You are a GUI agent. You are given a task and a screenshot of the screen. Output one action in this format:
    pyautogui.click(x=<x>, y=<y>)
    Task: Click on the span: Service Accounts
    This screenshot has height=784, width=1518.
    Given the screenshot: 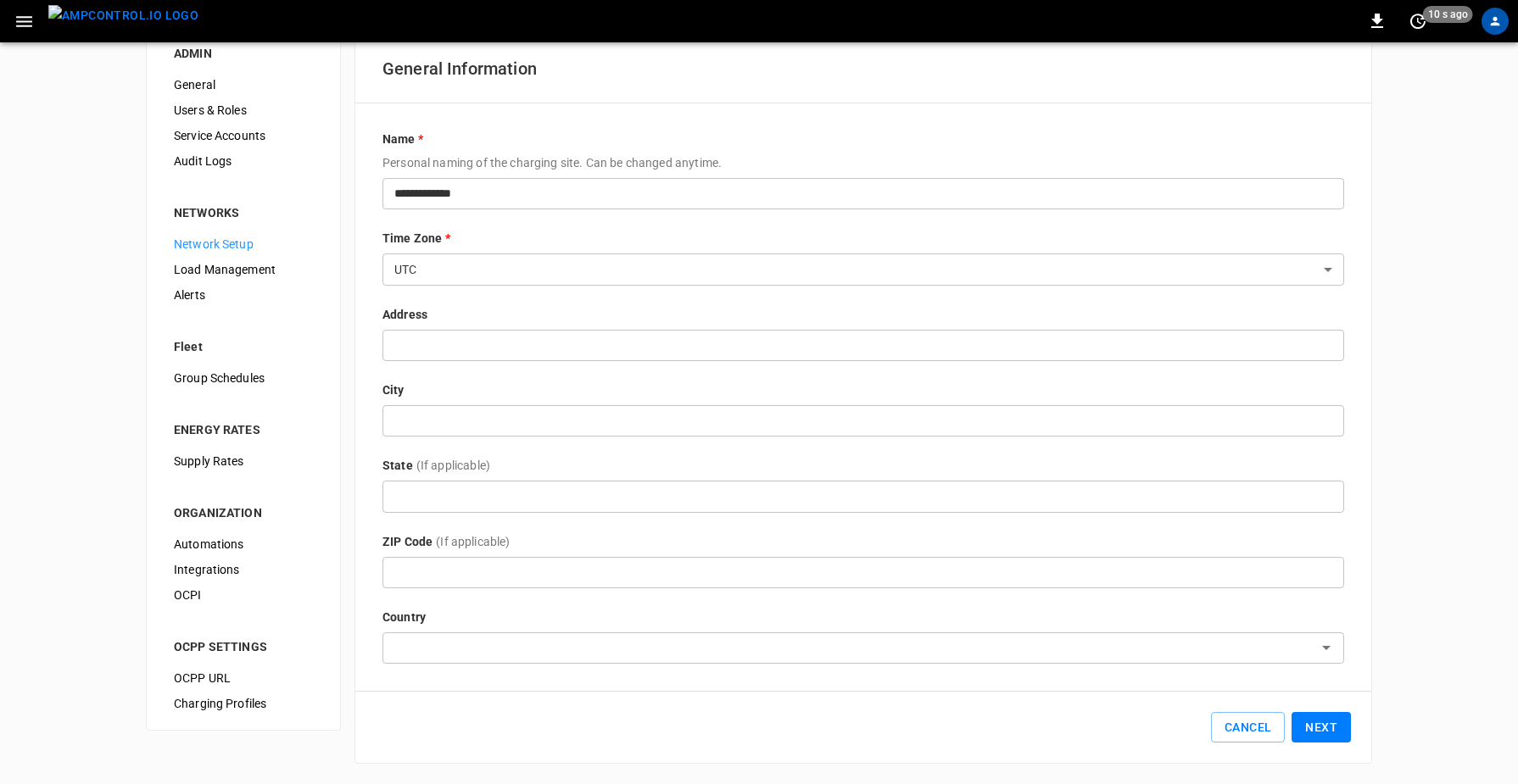 What is the action you would take?
    pyautogui.click(x=243, y=136)
    